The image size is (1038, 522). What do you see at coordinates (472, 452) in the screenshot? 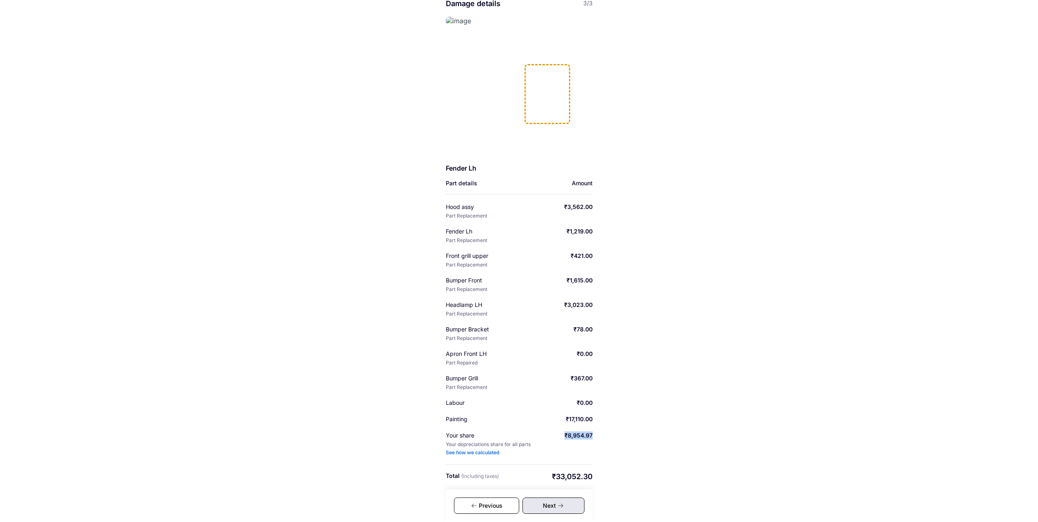
I see `div: See how we calculated` at bounding box center [472, 452].